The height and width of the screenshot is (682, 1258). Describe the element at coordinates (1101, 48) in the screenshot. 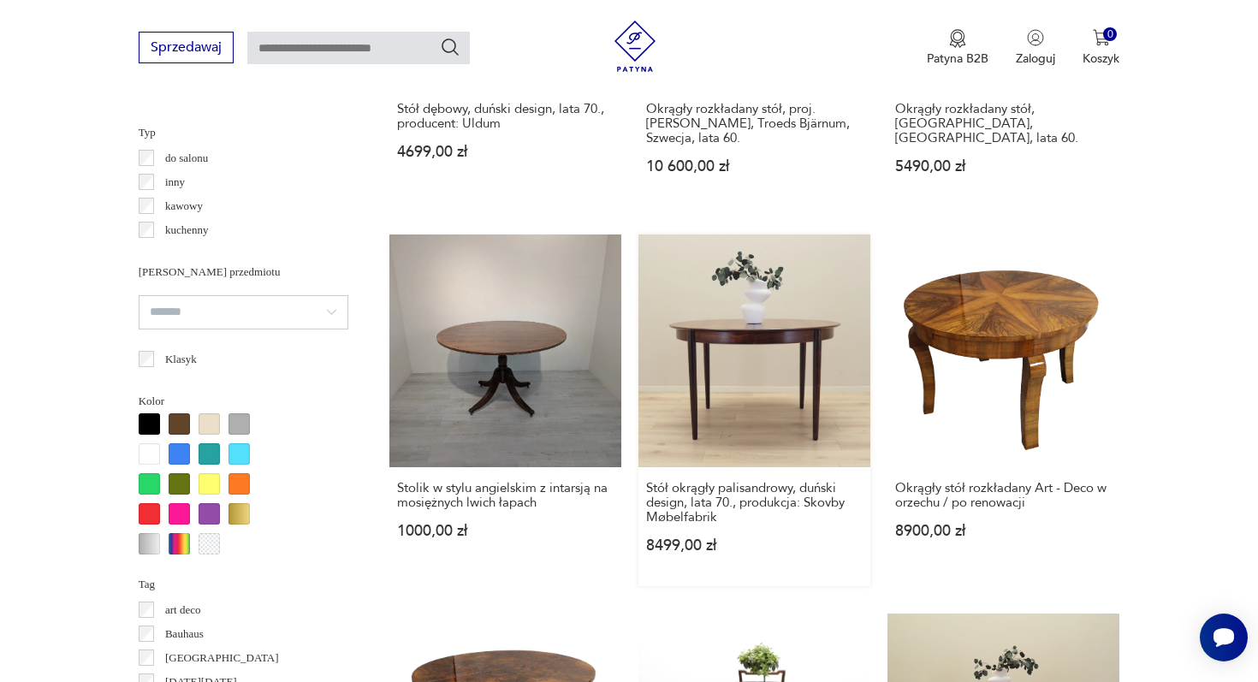

I see `button: 0Koszyk` at that location.